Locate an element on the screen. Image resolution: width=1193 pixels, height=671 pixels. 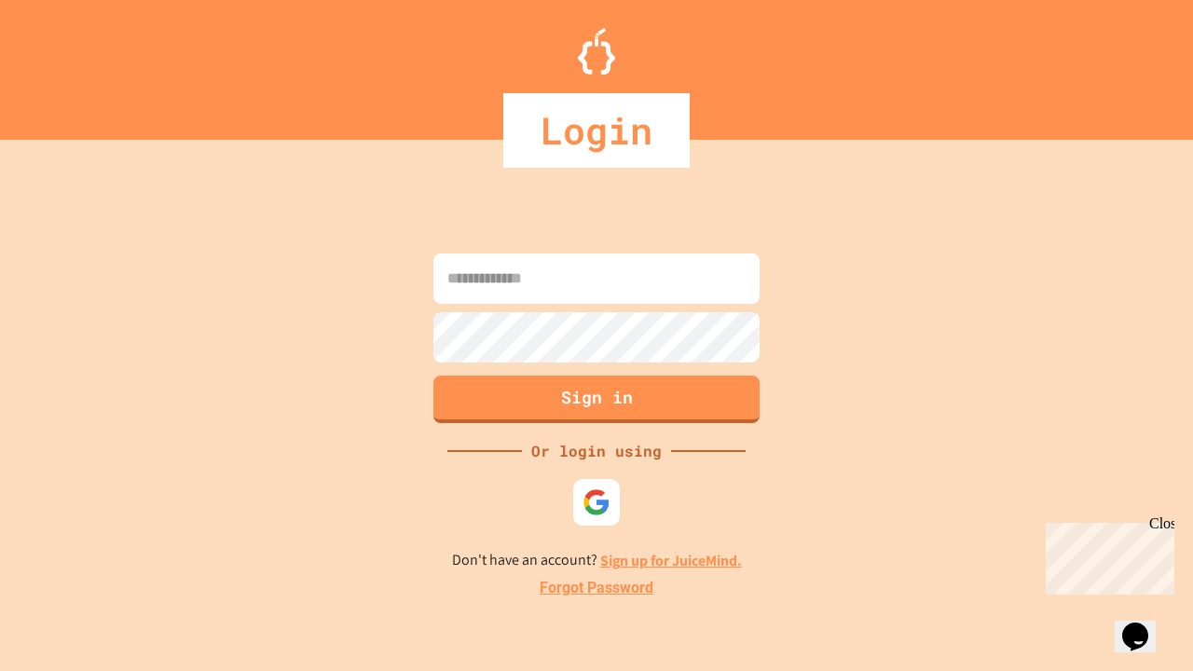
button: Sign in is located at coordinates (596, 399).